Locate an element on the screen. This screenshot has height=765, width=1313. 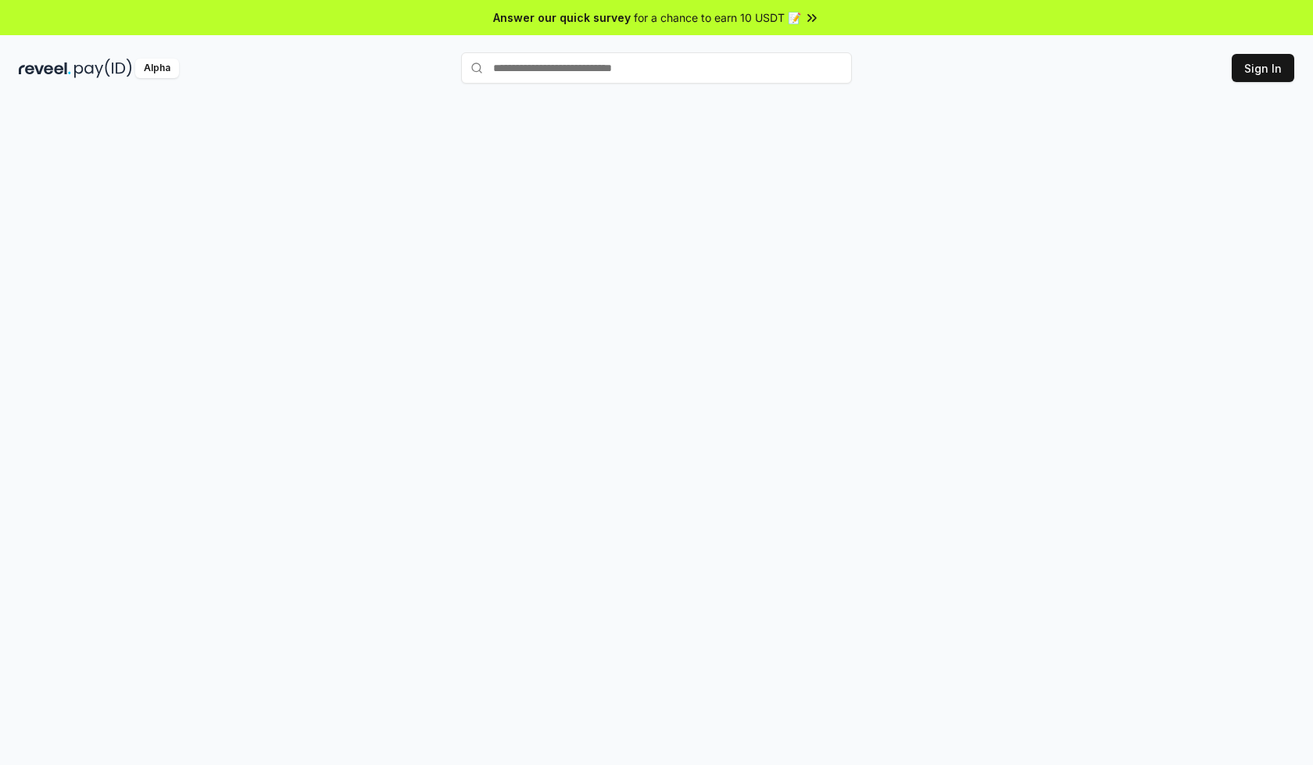
span: for a chance to earn 10 USDT 📝 is located at coordinates (717, 17).